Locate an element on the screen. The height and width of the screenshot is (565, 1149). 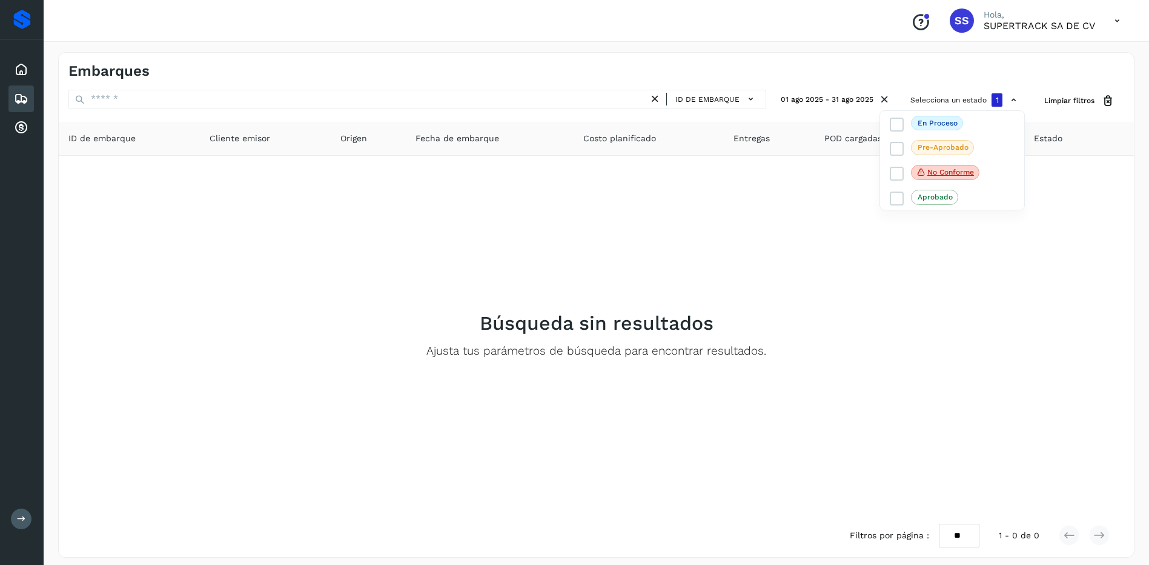
p: Aprobado is located at coordinates (935, 197).